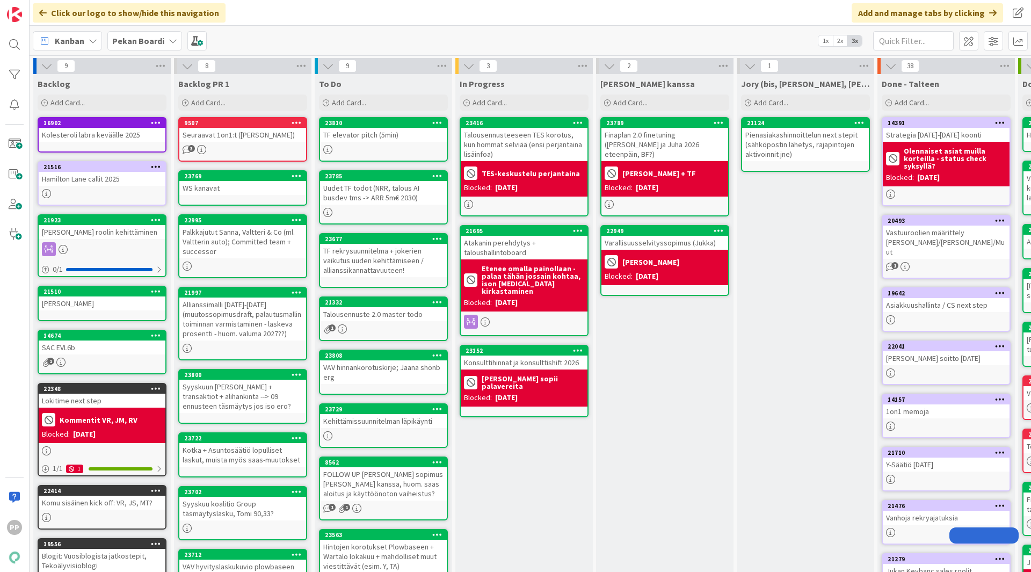 This screenshot has width=1031, height=572. I want to click on div: VAV hinnankorotuskirje; Jaana shönb erg, so click(383, 372).